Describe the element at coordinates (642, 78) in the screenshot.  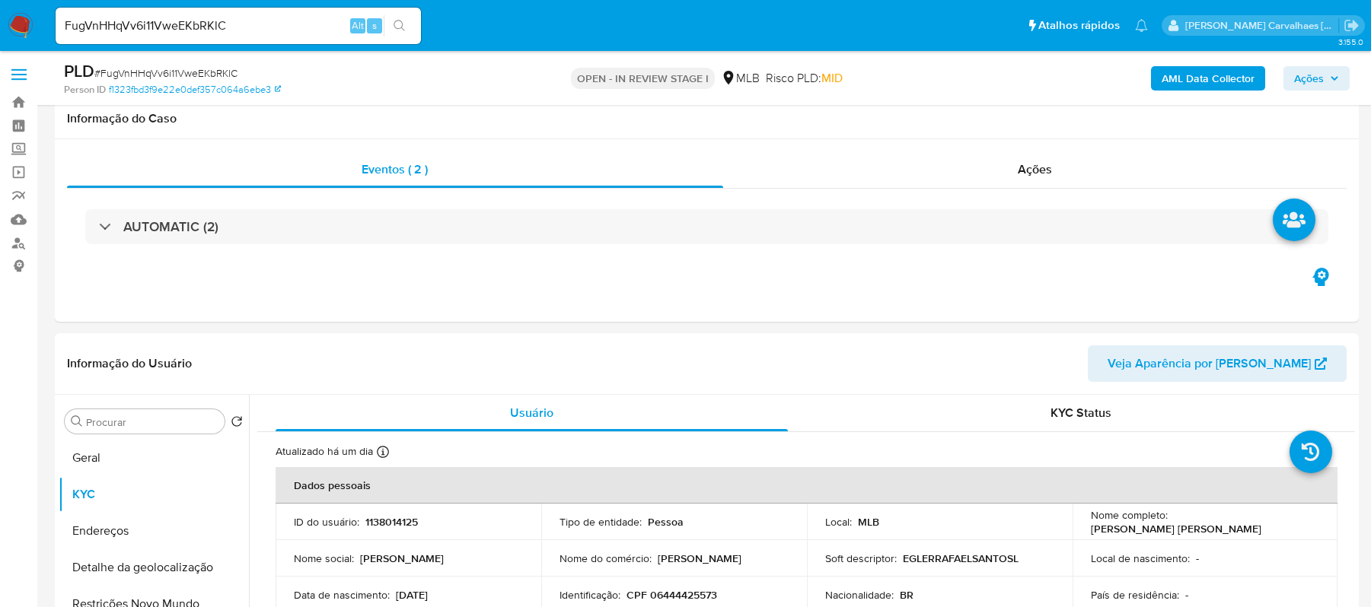
I see `p: OPEN - IN REVIEW STAGE I` at that location.